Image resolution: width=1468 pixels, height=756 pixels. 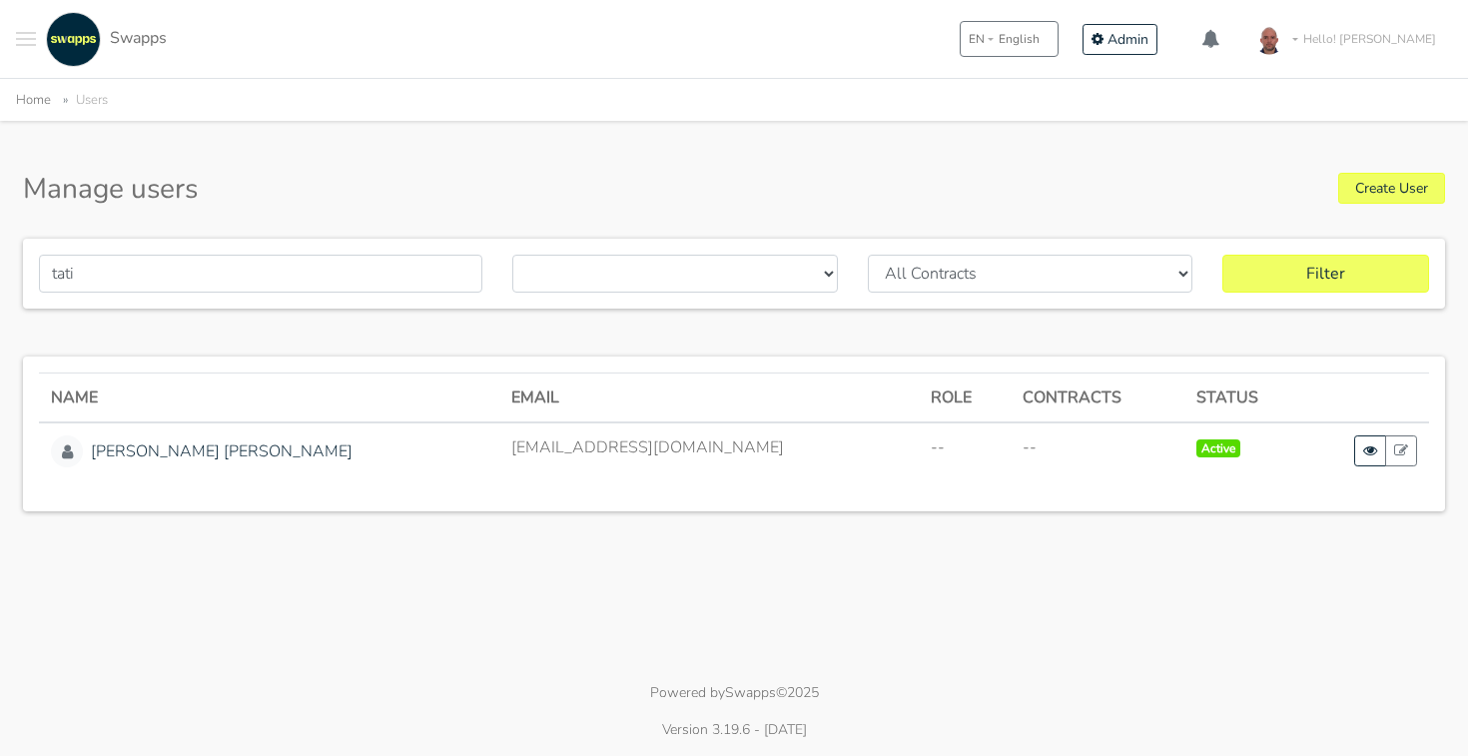 What do you see at coordinates (371, 190) in the screenshot?
I see `h1: Manage users` at bounding box center [371, 190].